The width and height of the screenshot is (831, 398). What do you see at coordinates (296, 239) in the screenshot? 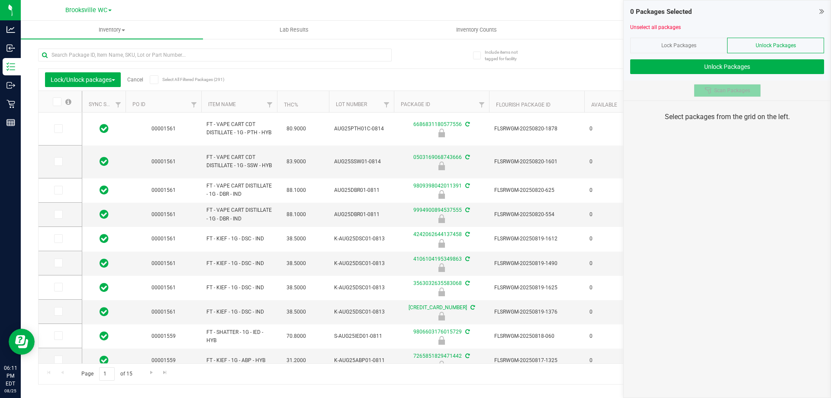
I see `span: 38.5000` at bounding box center [296, 239].